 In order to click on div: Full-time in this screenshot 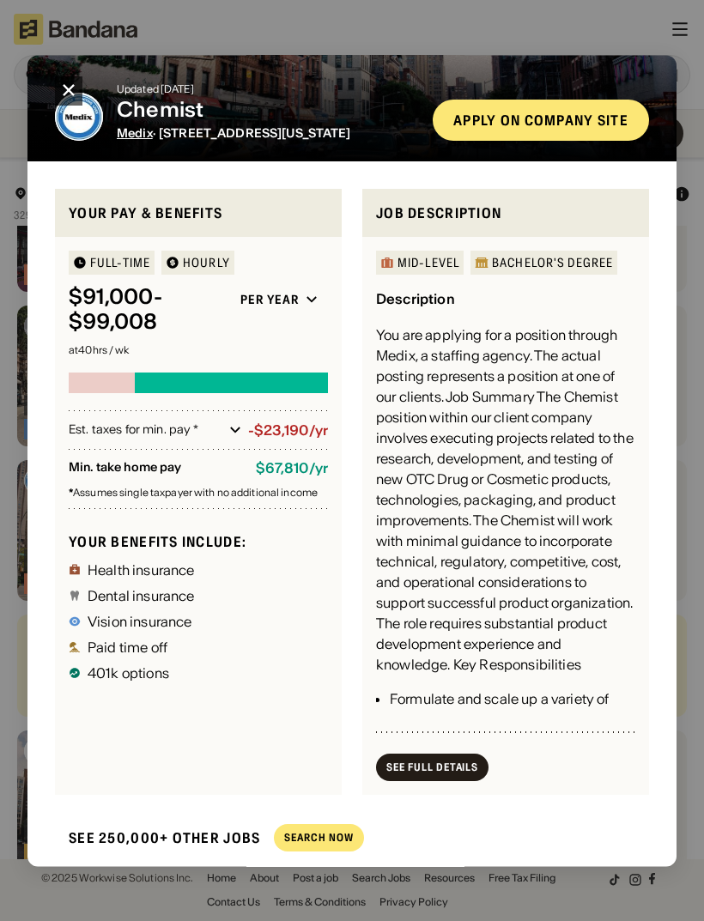, I will do `click(120, 263)`.